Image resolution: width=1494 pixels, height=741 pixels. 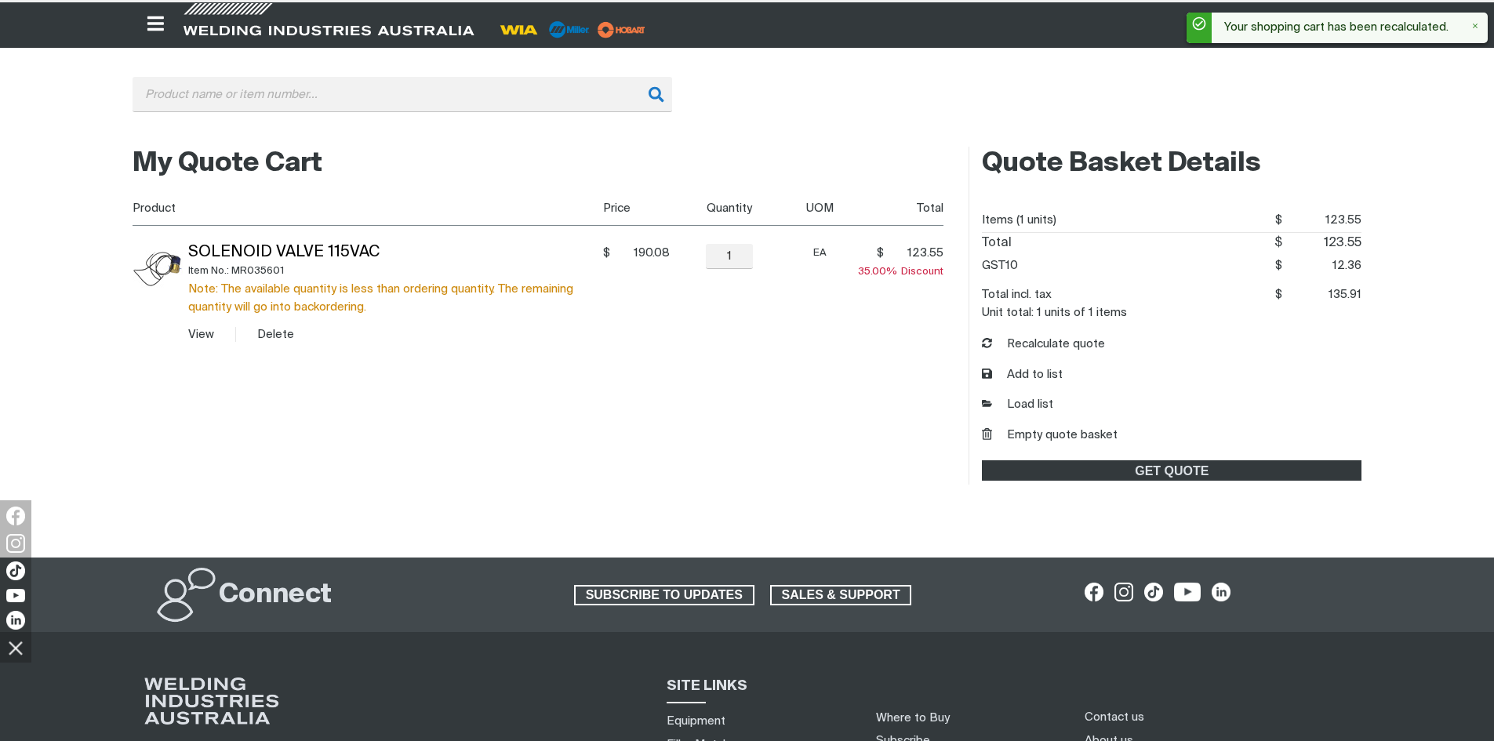 I want to click on h2: My Quote Cart, so click(x=538, y=164).